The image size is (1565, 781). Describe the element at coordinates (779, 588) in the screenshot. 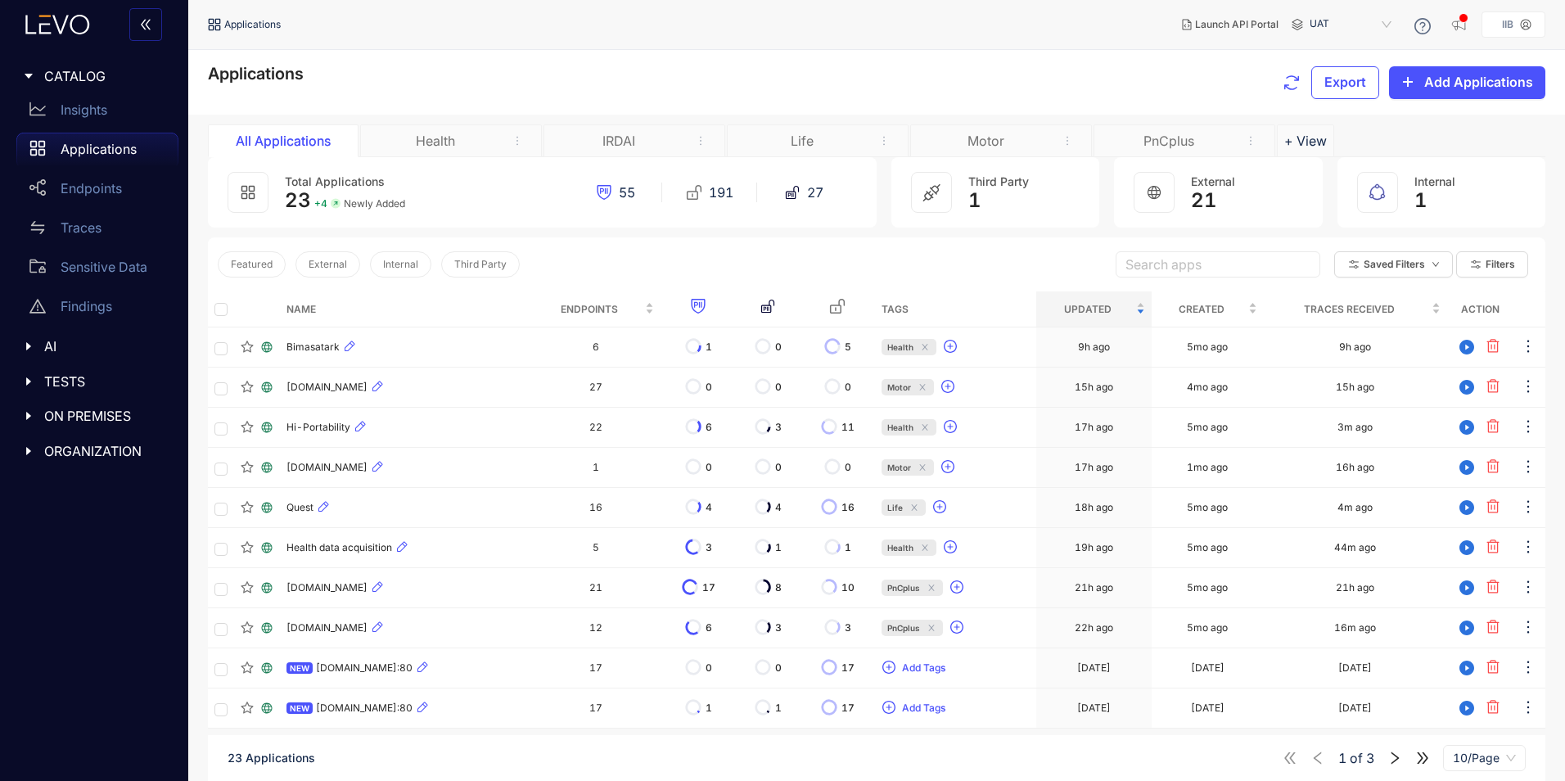

I see `span: 8` at that location.